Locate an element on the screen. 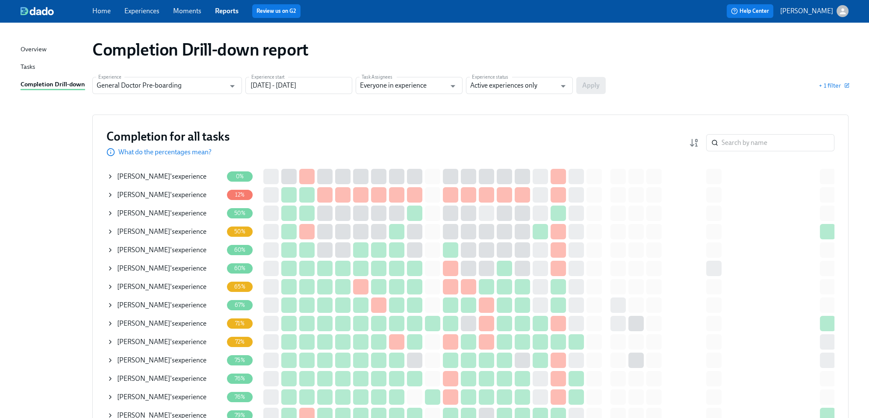 This screenshot has width=869, height=418. a: Experiences is located at coordinates (142, 11).